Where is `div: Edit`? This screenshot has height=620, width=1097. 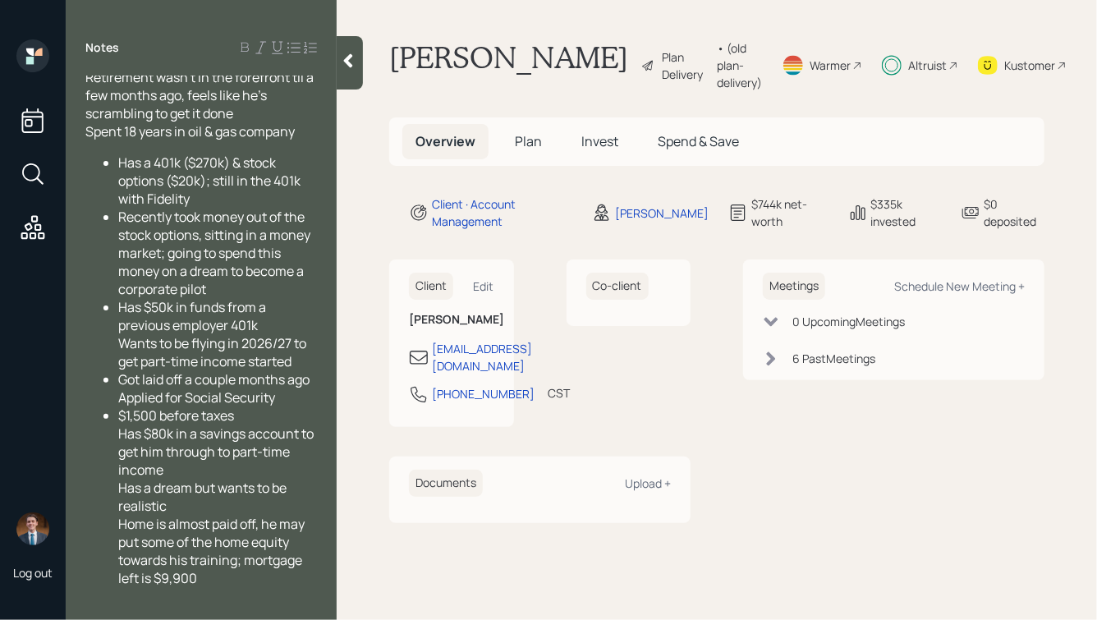 div: Edit is located at coordinates (483, 286).